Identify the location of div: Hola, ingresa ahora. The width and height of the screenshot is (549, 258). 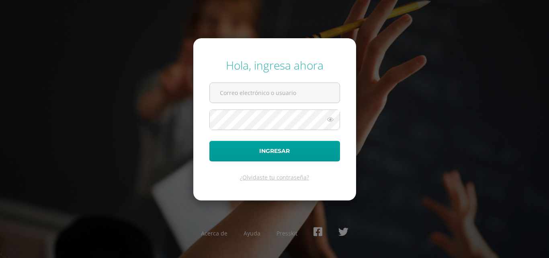
(274, 65).